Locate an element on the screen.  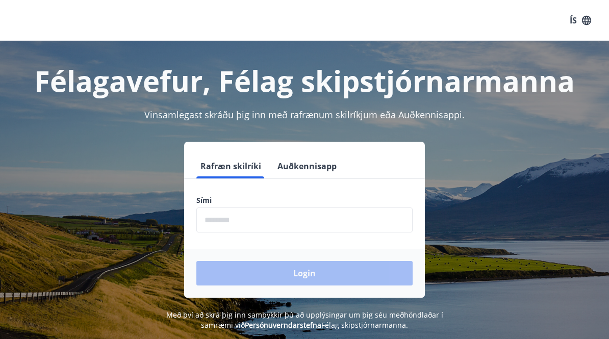
h1: Félagavefur, Félag skipstjórnarmanna is located at coordinates (305, 81).